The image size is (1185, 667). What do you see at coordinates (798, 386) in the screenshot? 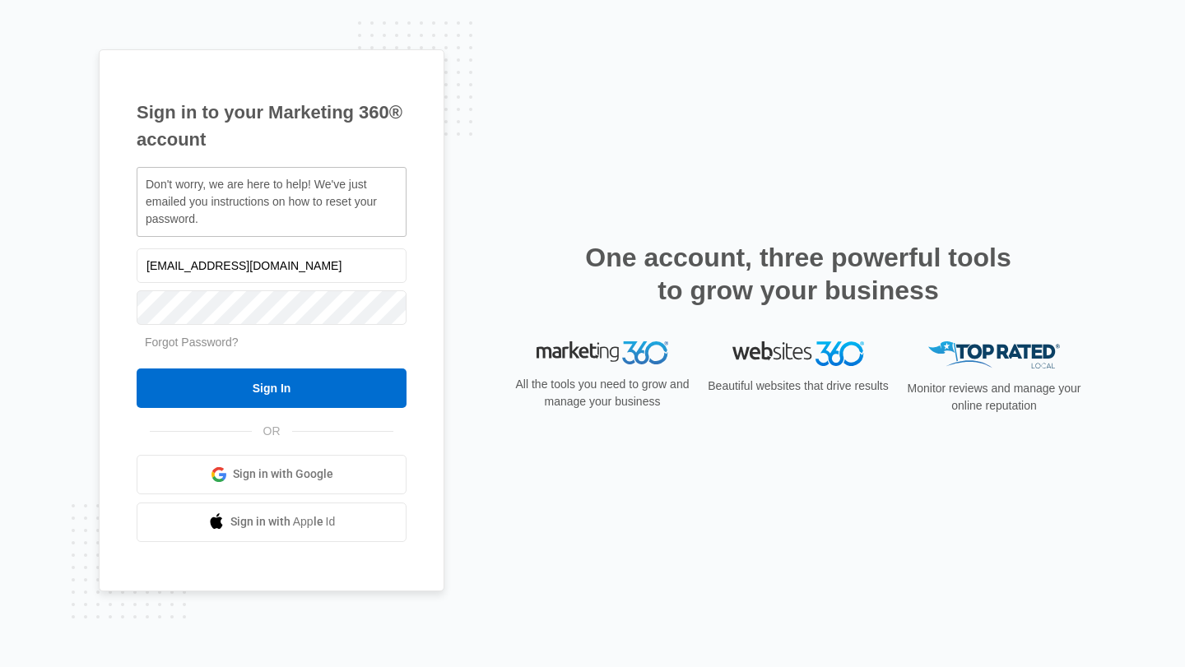
I see `p: Beautiful websites that drive results` at bounding box center [798, 386].